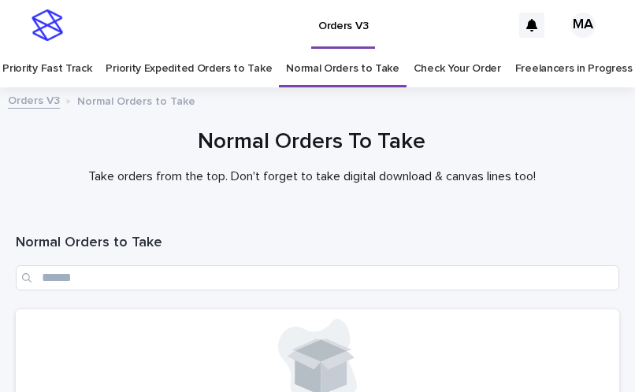 The height and width of the screenshot is (392, 635). What do you see at coordinates (34, 99) in the screenshot?
I see `a: Orders V3` at bounding box center [34, 99].